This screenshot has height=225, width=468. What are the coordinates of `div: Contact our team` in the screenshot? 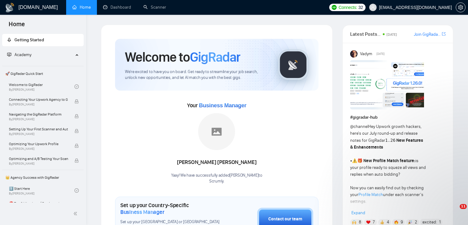 It's located at (286, 219).